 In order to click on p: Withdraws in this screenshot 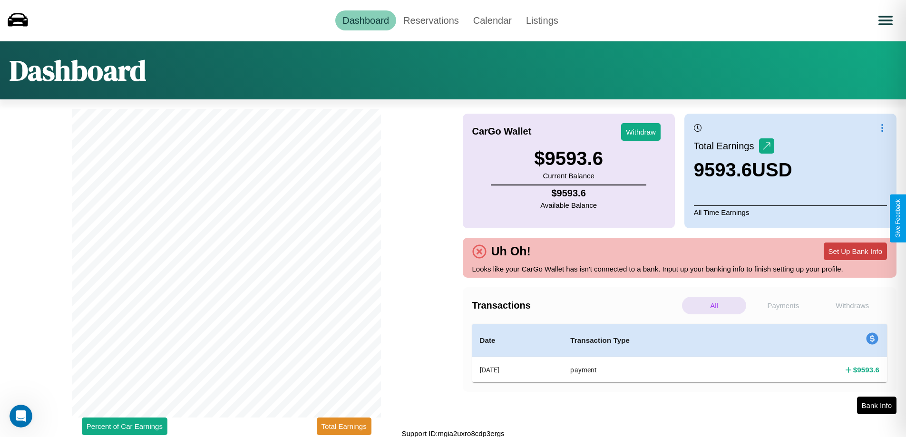, I will do `click(853, 305)`.